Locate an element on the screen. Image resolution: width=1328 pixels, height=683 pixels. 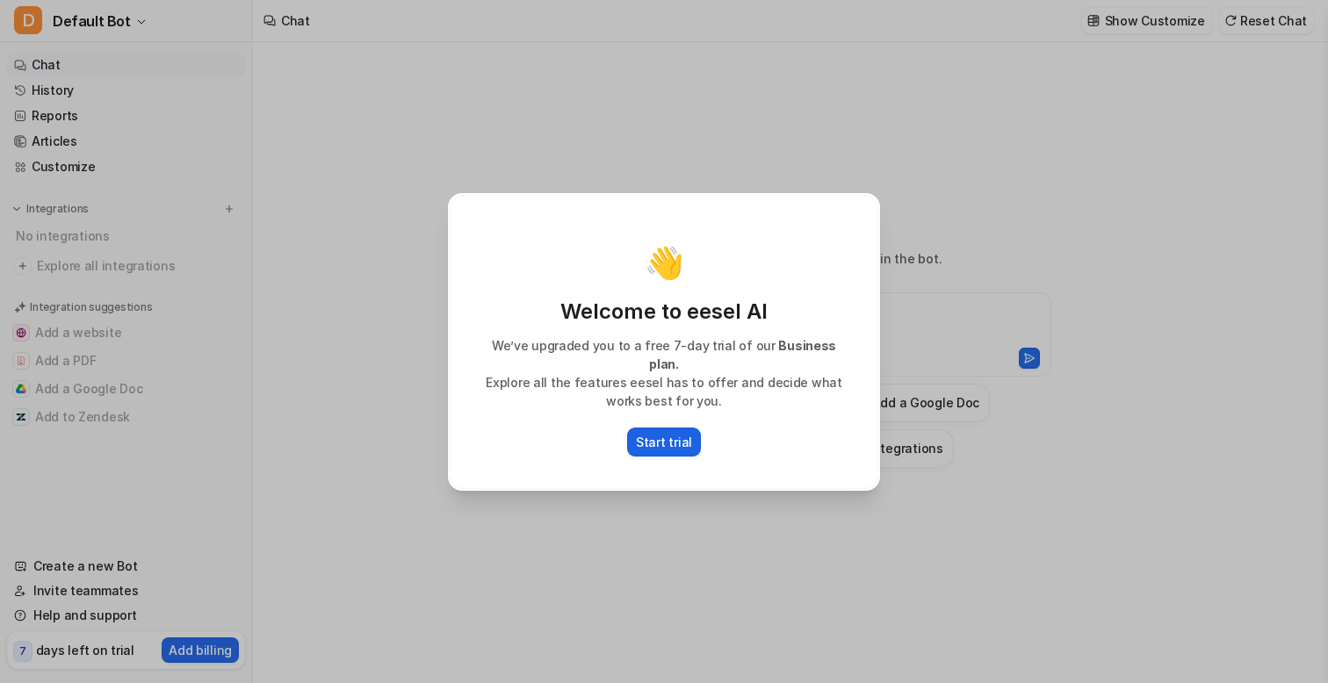
p: Start trial is located at coordinates (664, 442).